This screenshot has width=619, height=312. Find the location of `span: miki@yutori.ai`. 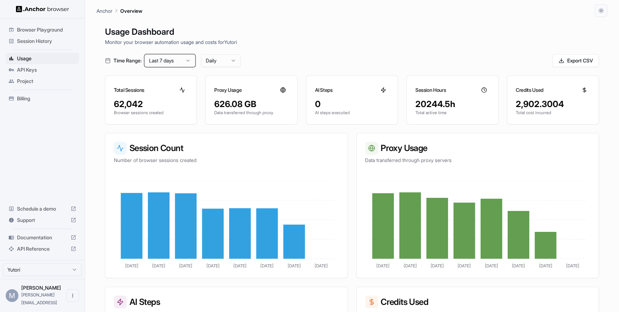

span: miki@yutori.ai is located at coordinates (39, 299).